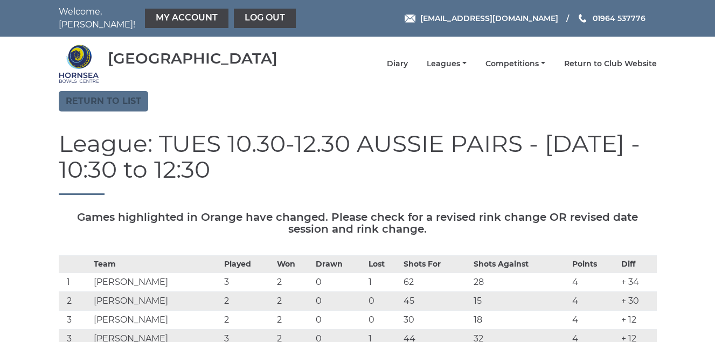 The width and height of the screenshot is (715, 342). Describe the element at coordinates (248, 264) in the screenshot. I see `th: Played` at that location.